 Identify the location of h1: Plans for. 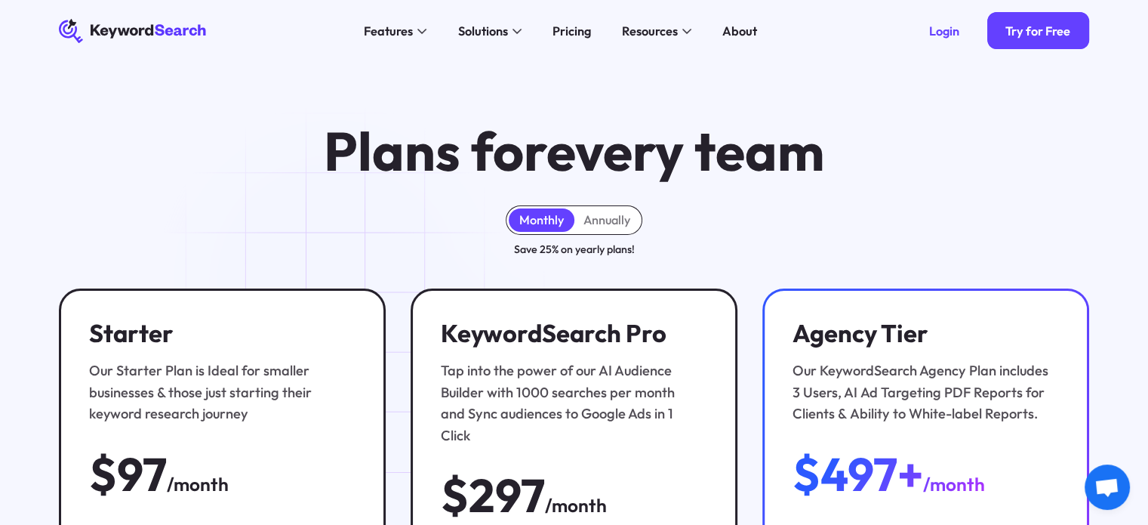
(574, 152).